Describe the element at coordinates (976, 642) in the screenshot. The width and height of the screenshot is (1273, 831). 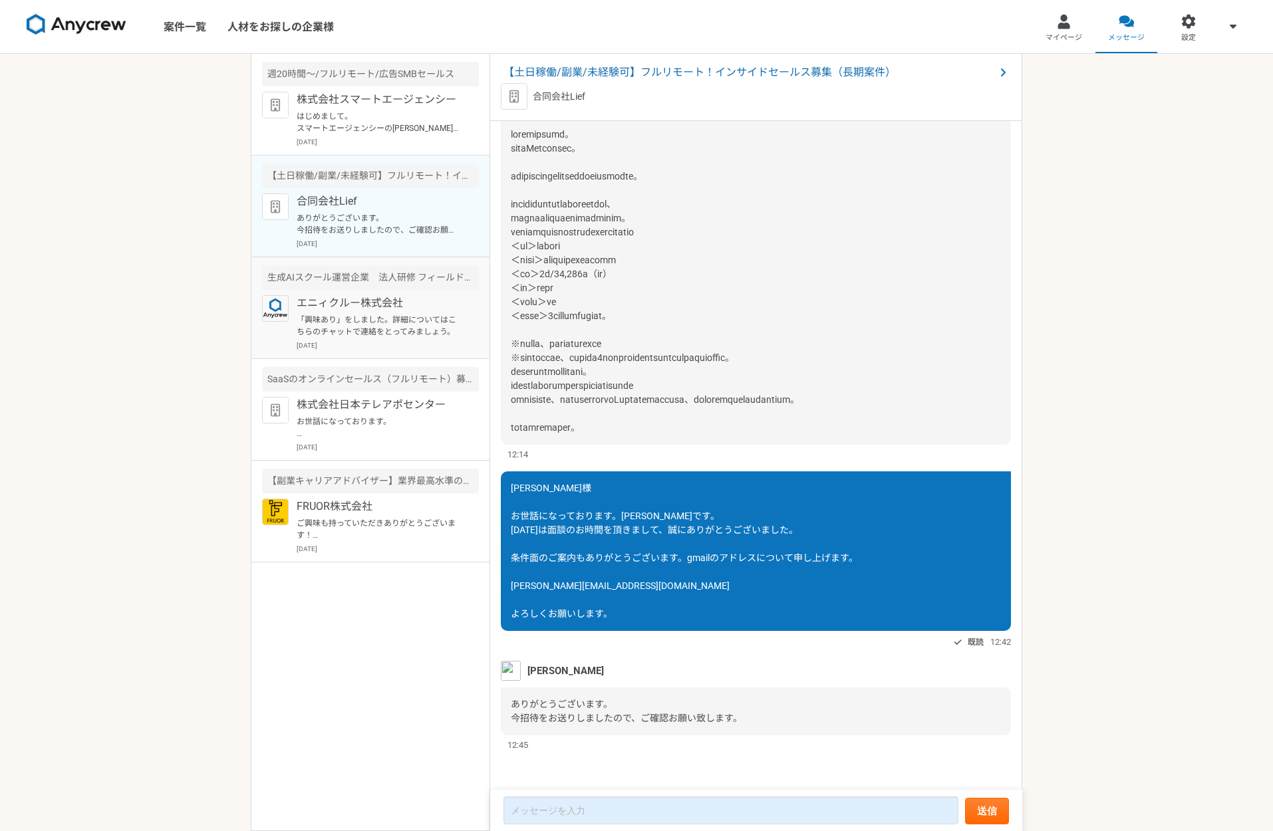
I see `span: 既読` at that location.